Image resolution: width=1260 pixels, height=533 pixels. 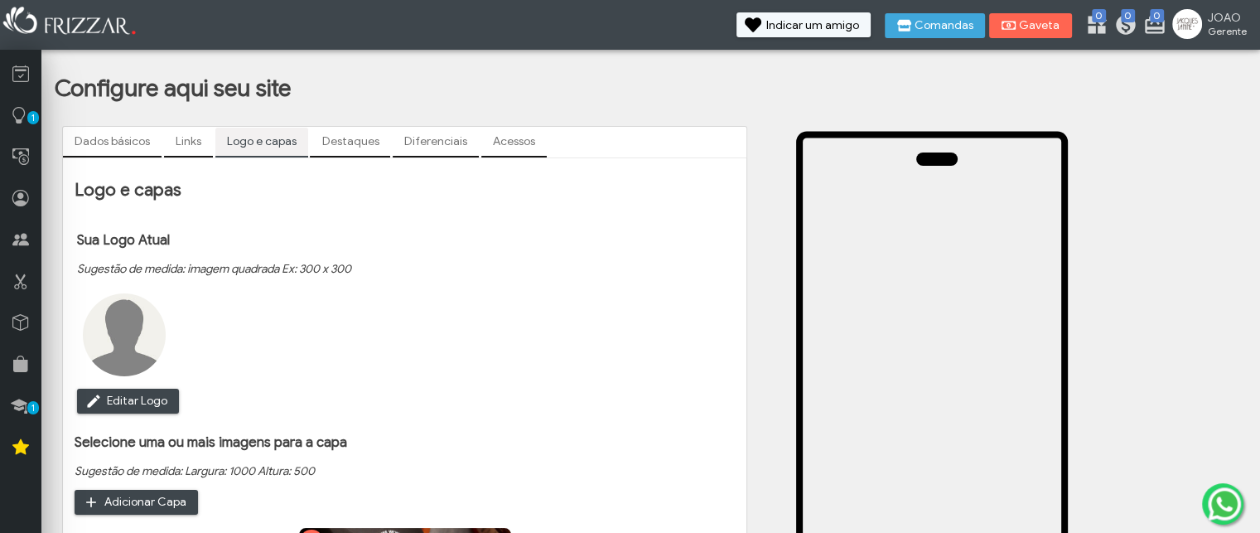 I want to click on button: Gaveta, so click(x=1031, y=26).